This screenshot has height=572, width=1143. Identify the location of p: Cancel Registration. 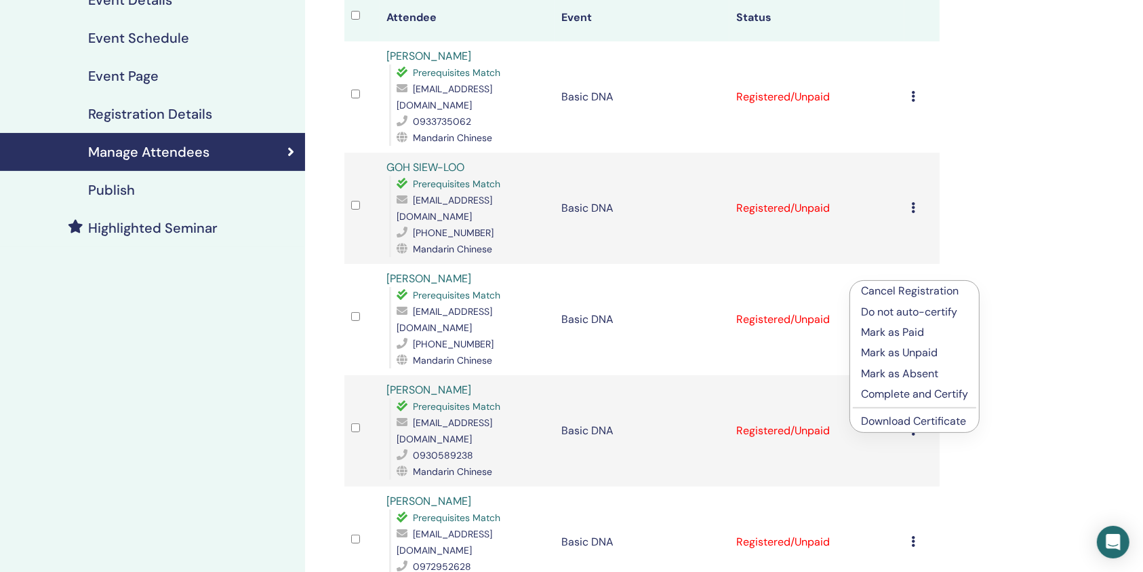
(915, 291).